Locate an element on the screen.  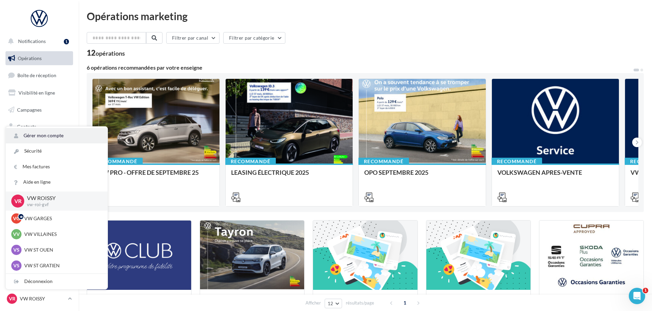
a: Campagnes DataOnDemand is located at coordinates (39, 203).